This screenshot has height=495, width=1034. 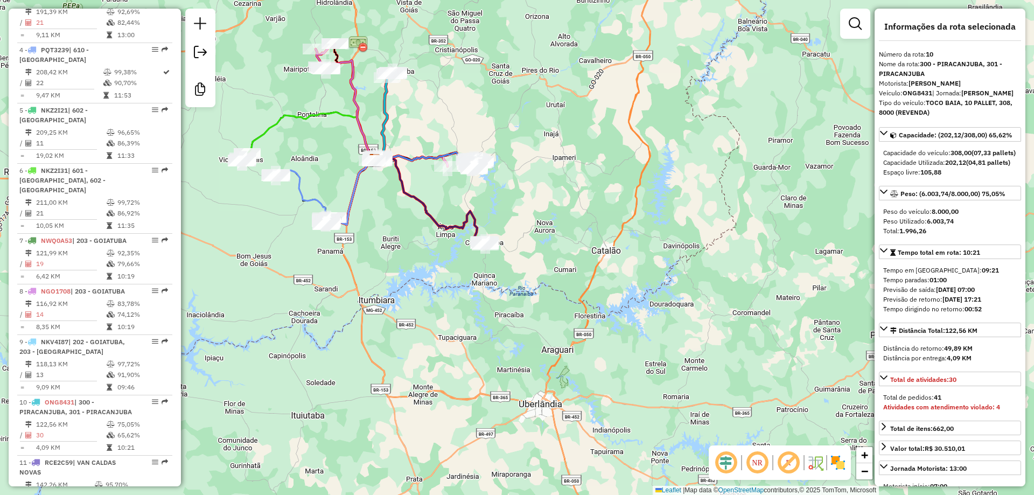 What do you see at coordinates (927, 448) in the screenshot?
I see `div: Valor total:` at bounding box center [927, 448].